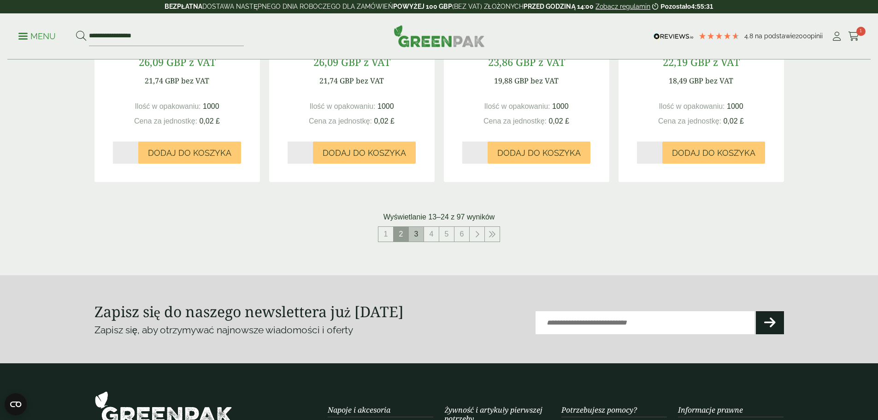  What do you see at coordinates (487, 6) in the screenshot?
I see `font: (BEZ VAT) ZŁOŻONYCH` at bounding box center [487, 6].